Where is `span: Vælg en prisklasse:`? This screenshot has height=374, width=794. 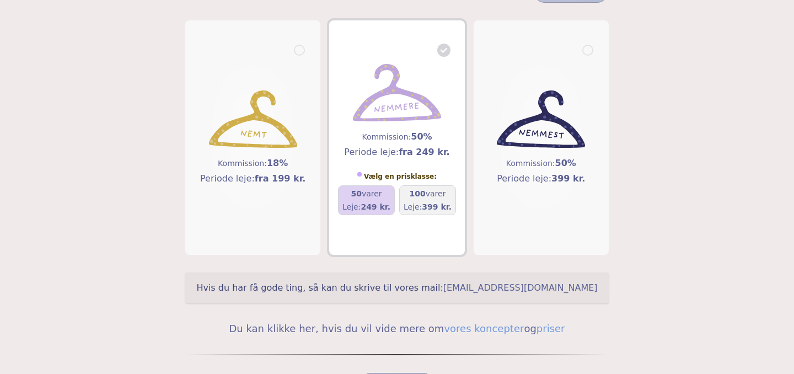 span: Vælg en prisklasse: is located at coordinates (400, 176).